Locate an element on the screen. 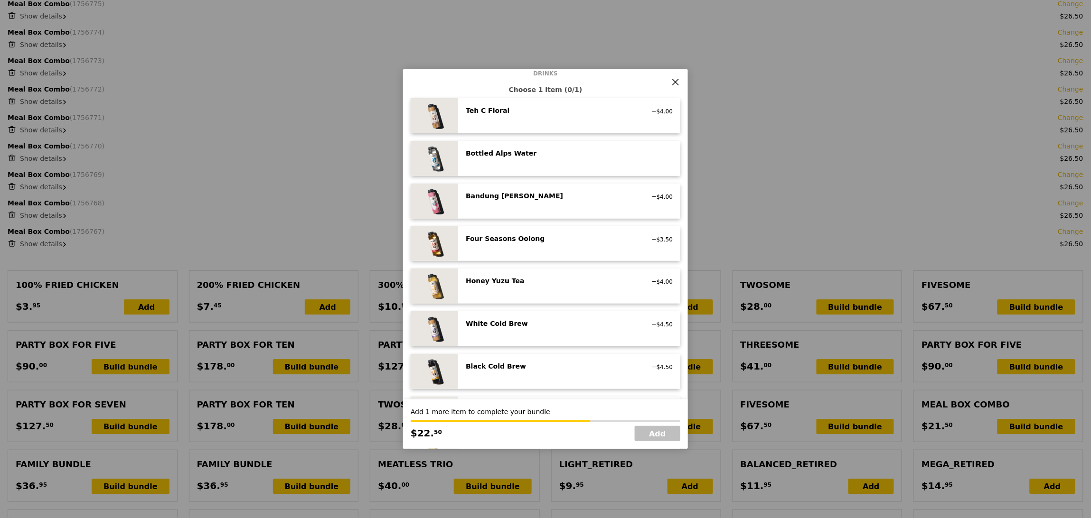 This screenshot has height=518, width=1091. span: 50 is located at coordinates (438, 432).